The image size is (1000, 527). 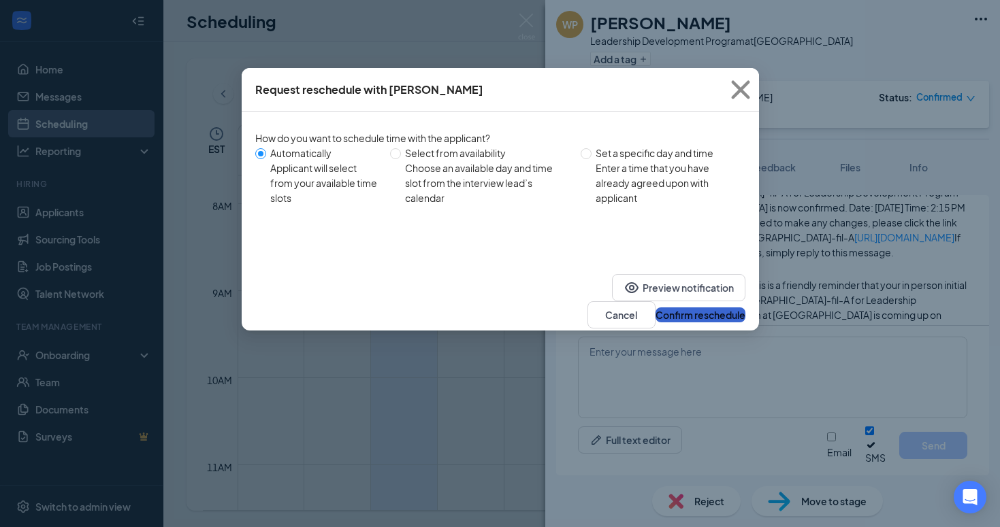 I want to click on svg: Cross, so click(x=740, y=90).